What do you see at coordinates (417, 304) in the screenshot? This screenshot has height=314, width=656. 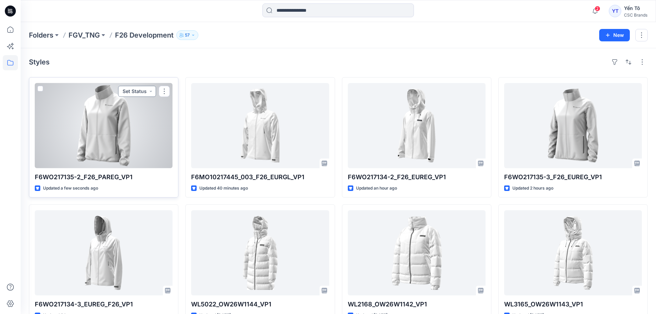 I see `p: WL2168_OW26W1142_VP1` at bounding box center [417, 304].